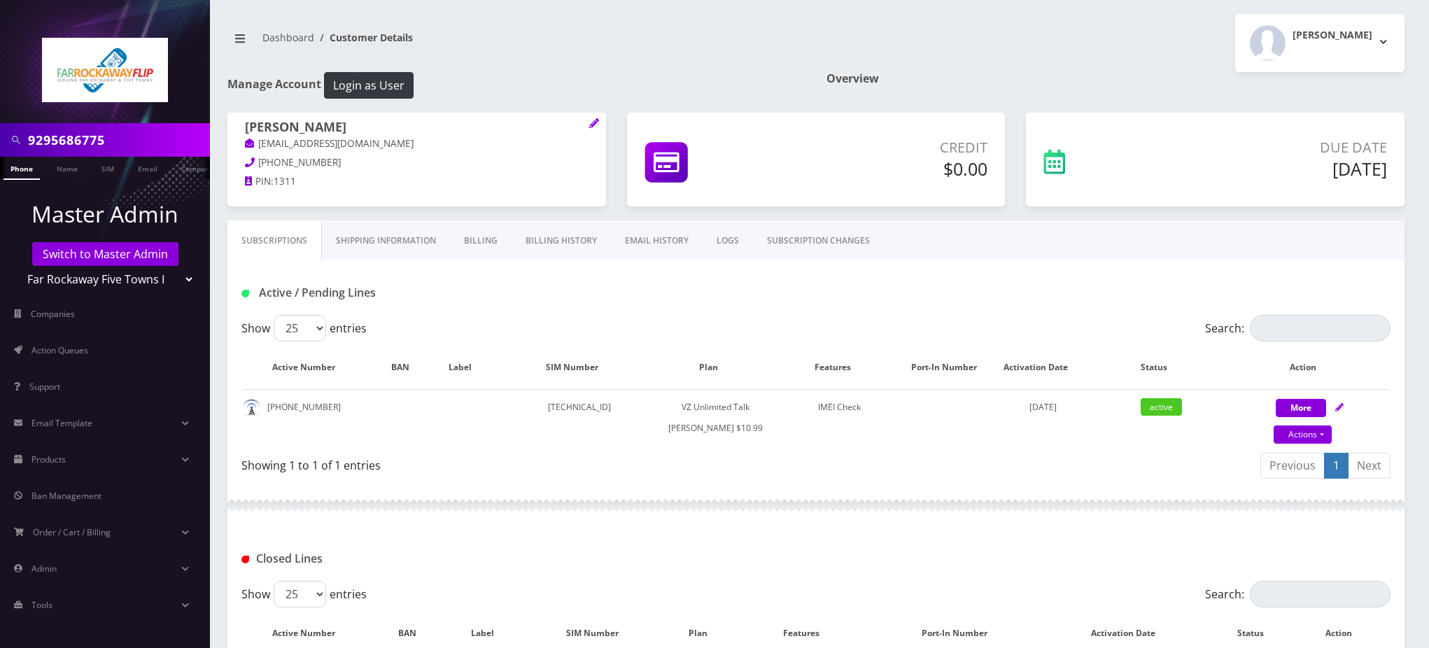  What do you see at coordinates (44, 568) in the screenshot?
I see `span: Admin` at bounding box center [44, 568].